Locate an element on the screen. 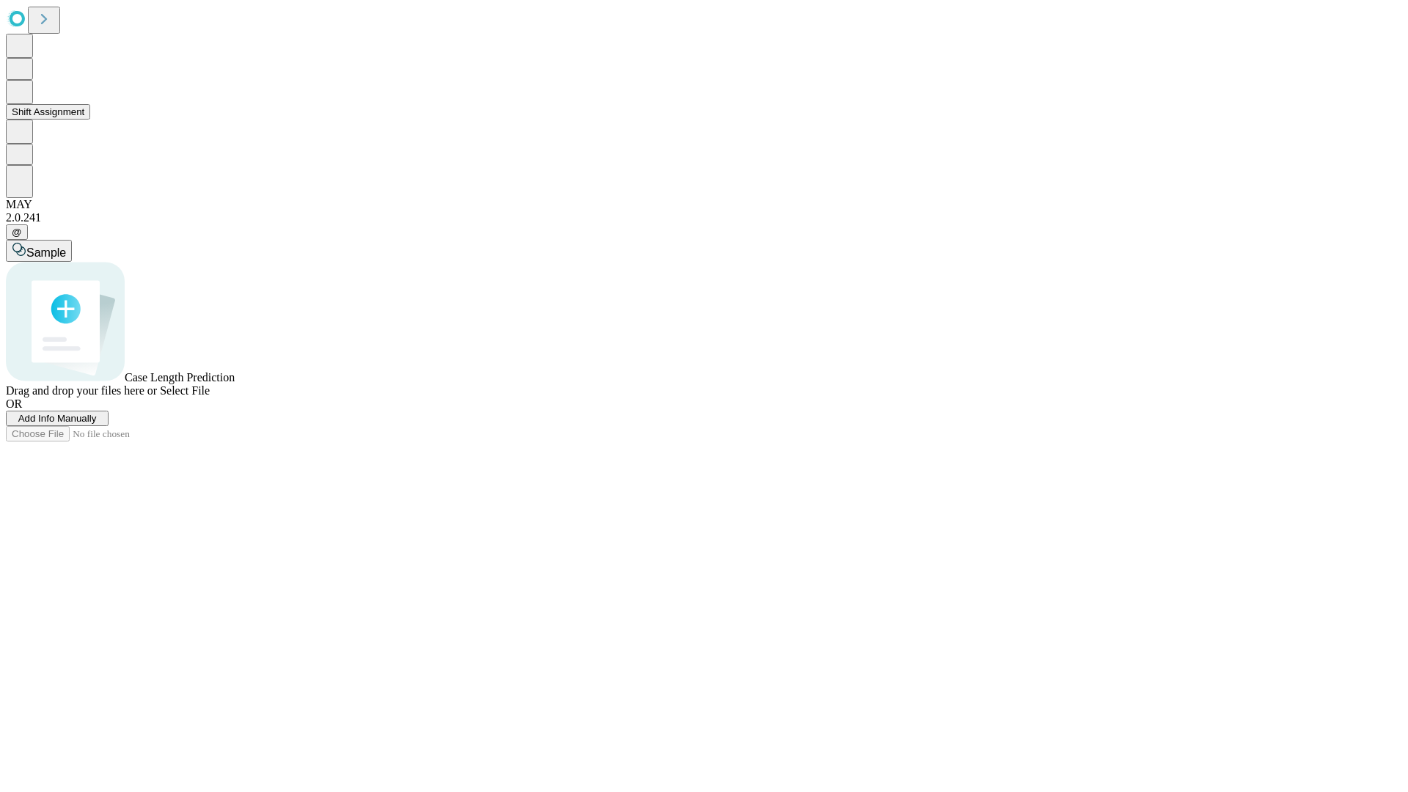 The height and width of the screenshot is (792, 1408). span: Add Info Manually is located at coordinates (57, 418).